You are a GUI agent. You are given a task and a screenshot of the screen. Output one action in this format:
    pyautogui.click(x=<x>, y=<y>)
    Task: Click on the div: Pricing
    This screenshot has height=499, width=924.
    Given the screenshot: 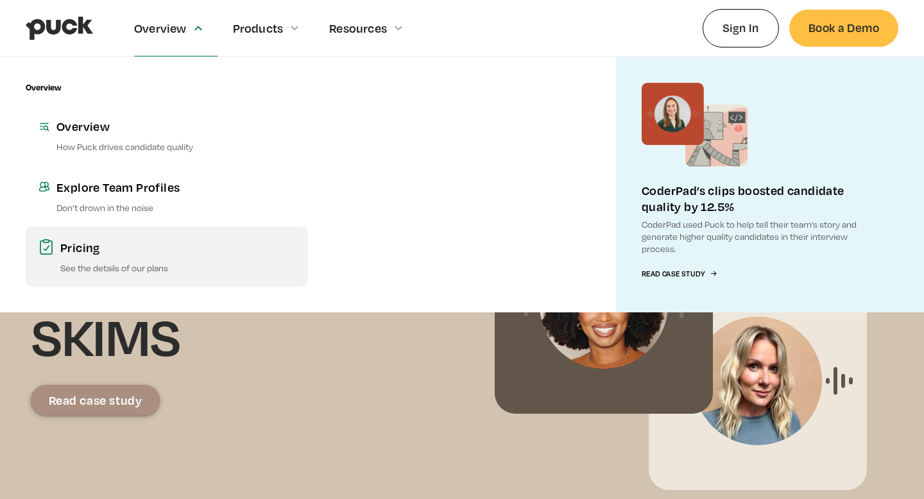 What is the action you would take?
    pyautogui.click(x=178, y=247)
    